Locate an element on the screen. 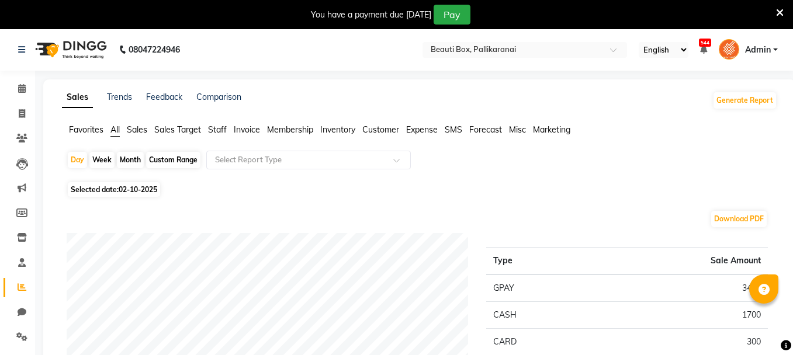  span: Sales Target is located at coordinates (178, 130).